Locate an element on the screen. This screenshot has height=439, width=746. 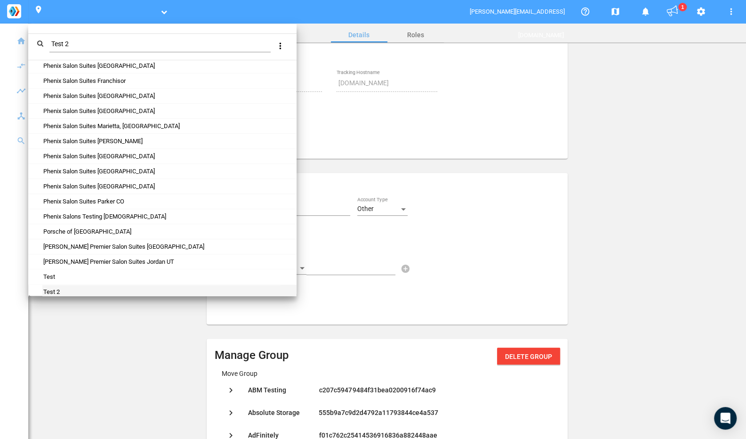
mat-icon: more_vert is located at coordinates (280, 46).